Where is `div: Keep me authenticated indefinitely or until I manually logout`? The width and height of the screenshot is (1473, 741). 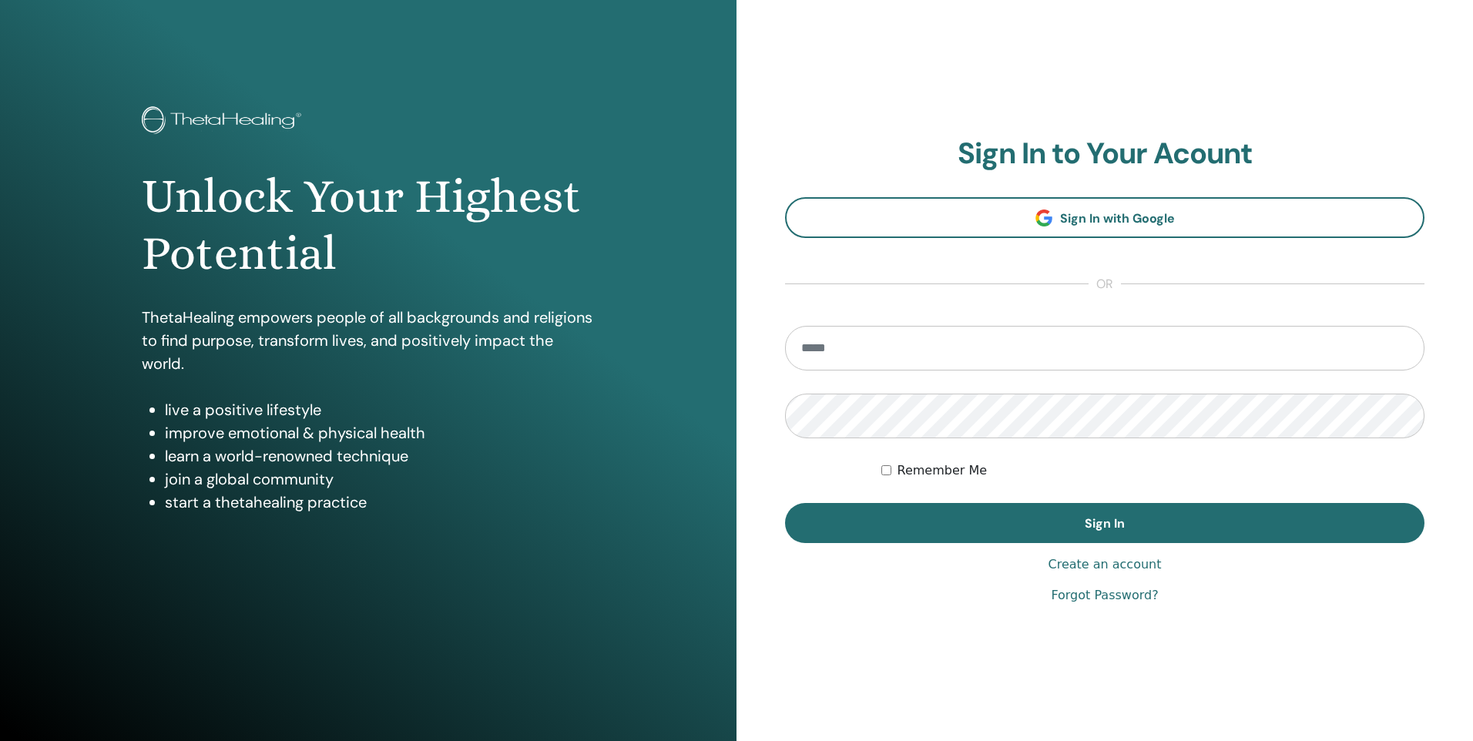 div: Keep me authenticated indefinitely or until I manually logout is located at coordinates (1153, 471).